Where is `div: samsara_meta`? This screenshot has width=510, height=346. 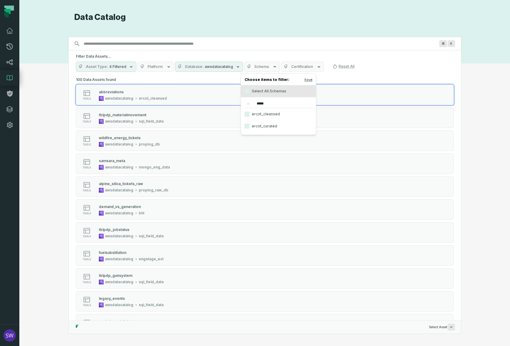 div: samsara_meta is located at coordinates (112, 161).